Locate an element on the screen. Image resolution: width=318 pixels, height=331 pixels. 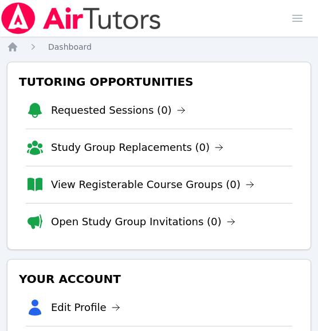
a: Requested Sessions (0) is located at coordinates (118, 110).